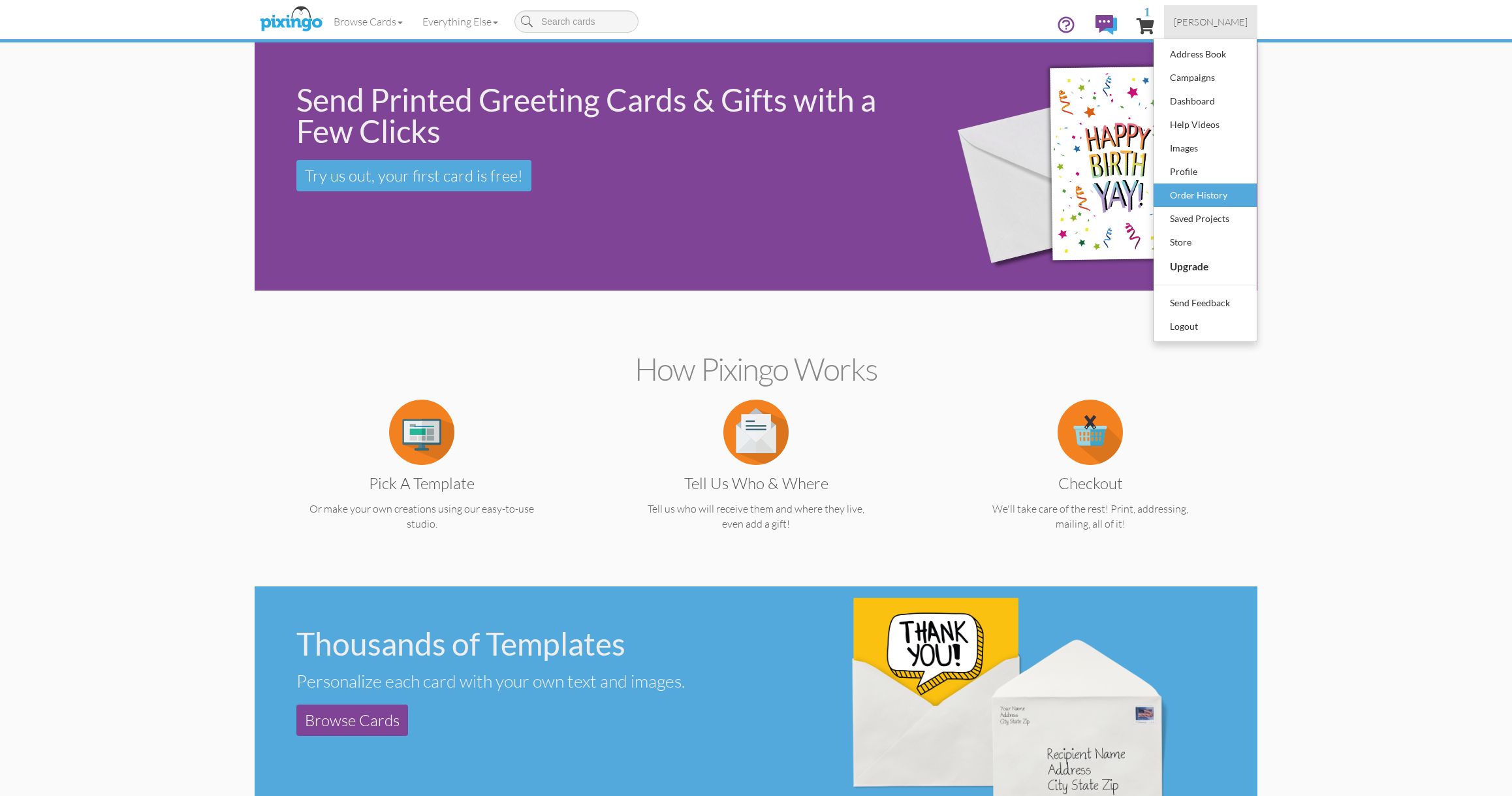 The width and height of the screenshot is (1512, 796). I want to click on p: Or make your own creations using our easy-to-use studio., so click(422, 516).